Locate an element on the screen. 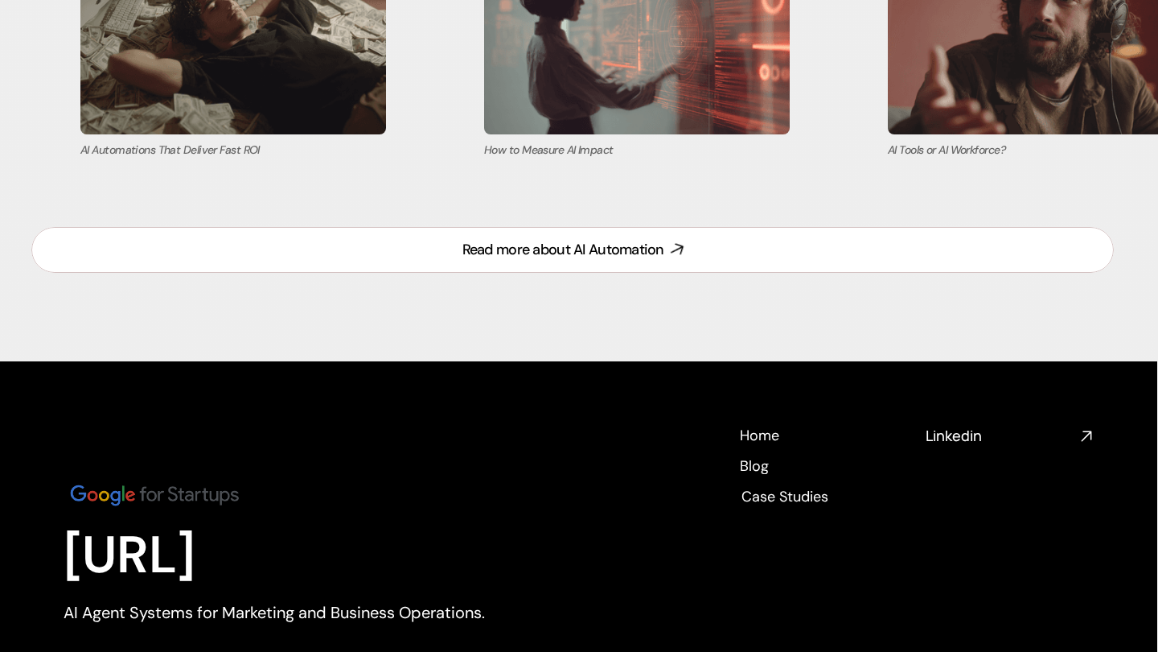  p: How to Measure AI Impact is located at coordinates (637, 150).